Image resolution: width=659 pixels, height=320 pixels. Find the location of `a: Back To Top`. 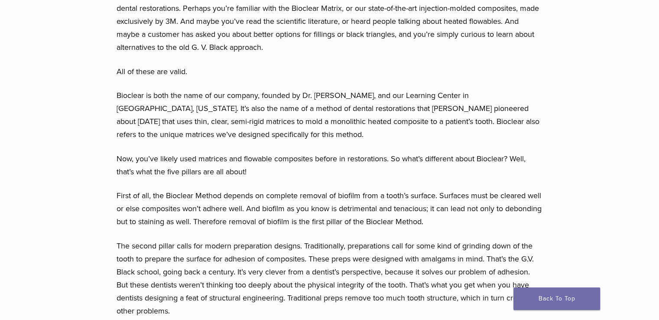

a: Back To Top is located at coordinates (556, 298).